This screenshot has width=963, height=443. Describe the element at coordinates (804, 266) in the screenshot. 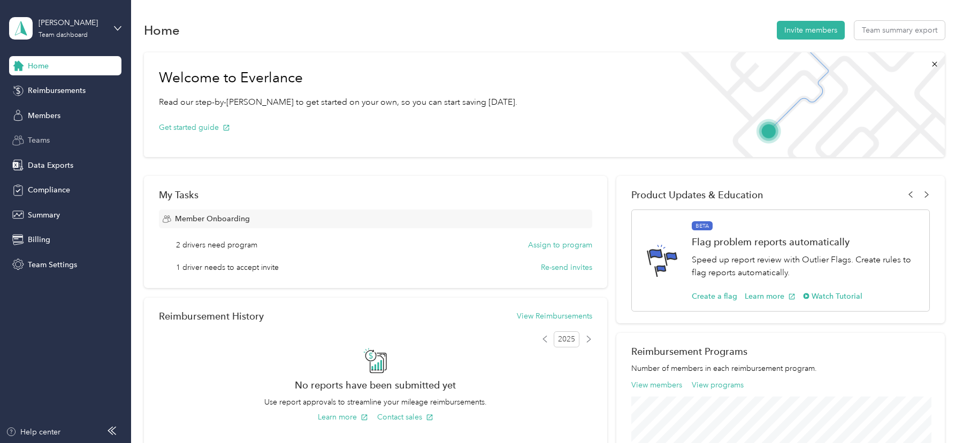

I see `p: Speed up report review with Outlier Flags. Create rules to flag reports automatically.` at that location.